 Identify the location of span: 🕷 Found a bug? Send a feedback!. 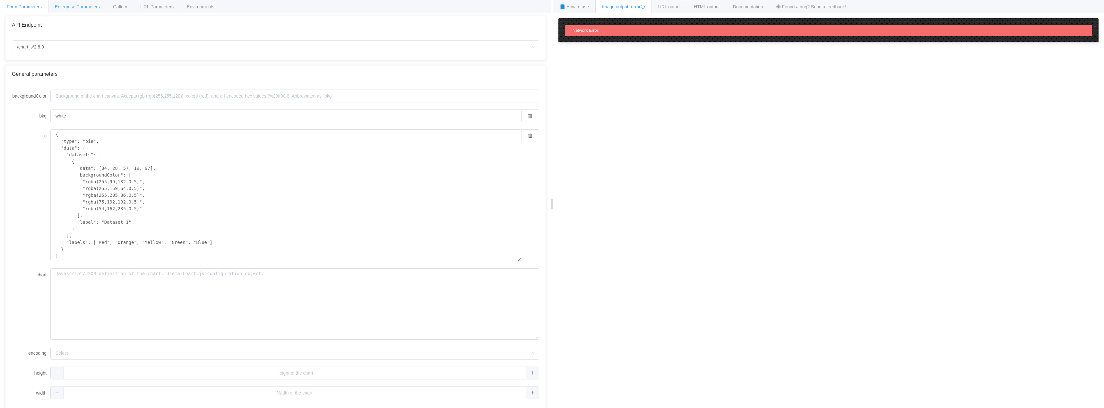
(811, 7).